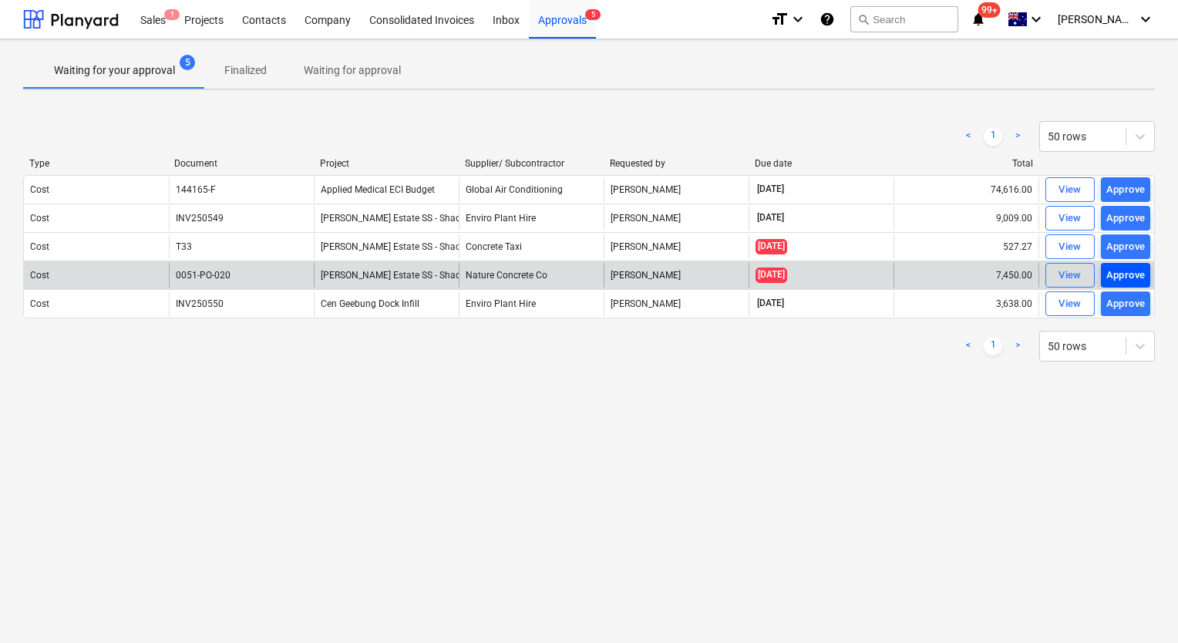  What do you see at coordinates (821, 163) in the screenshot?
I see `div: Due date` at bounding box center [821, 163].